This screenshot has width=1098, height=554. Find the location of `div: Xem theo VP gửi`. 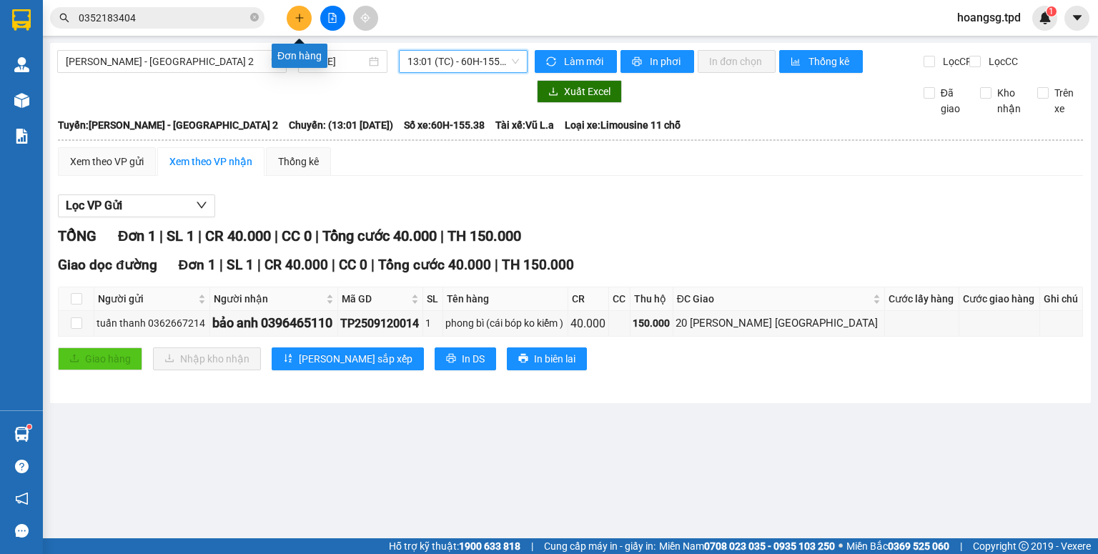

div: Xem theo VP gửi is located at coordinates (107, 162).